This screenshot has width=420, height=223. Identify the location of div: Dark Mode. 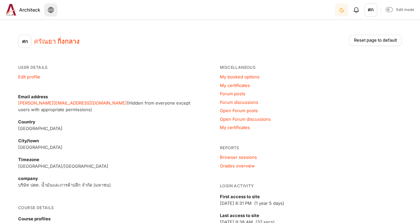
(342, 10).